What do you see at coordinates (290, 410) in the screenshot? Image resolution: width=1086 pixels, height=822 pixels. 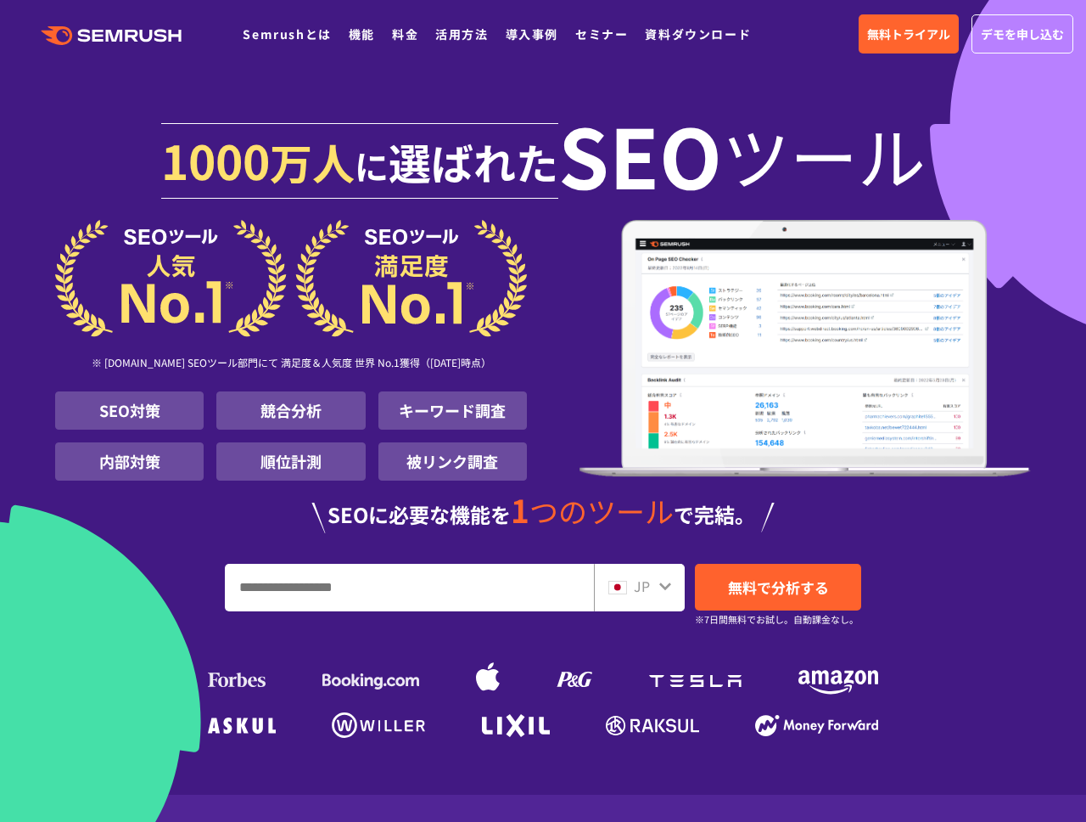 I see `li: 競合分析` at bounding box center [290, 410].